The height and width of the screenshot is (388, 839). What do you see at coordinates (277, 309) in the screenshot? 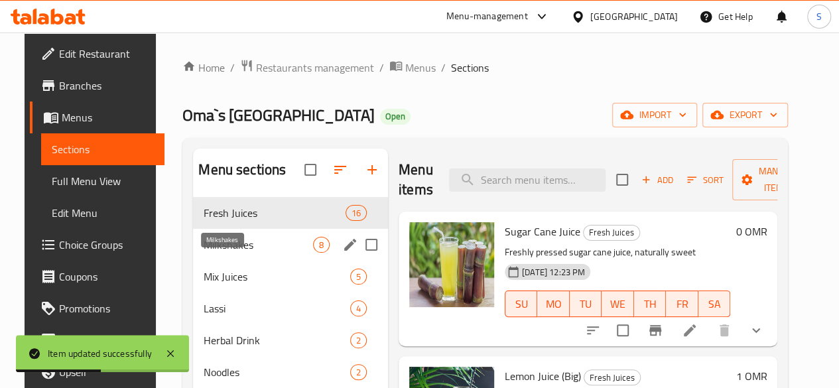
I see `span: Lassi` at bounding box center [277, 309].